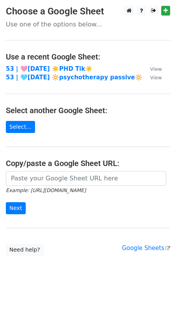 This screenshot has width=176, height=334. I want to click on a: Need help?, so click(25, 250).